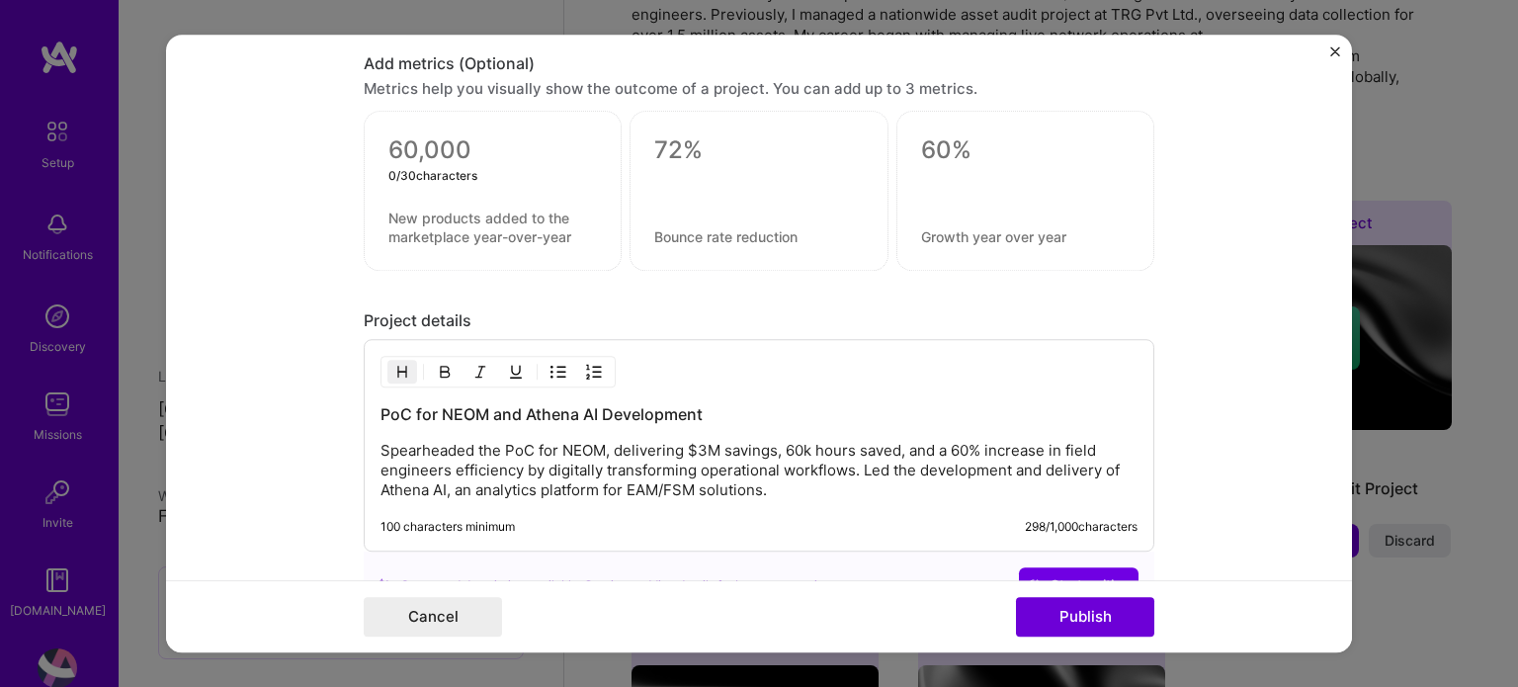 The image size is (1518, 687). I want to click on i: icon CrystalBallWhite, so click(1034, 585).